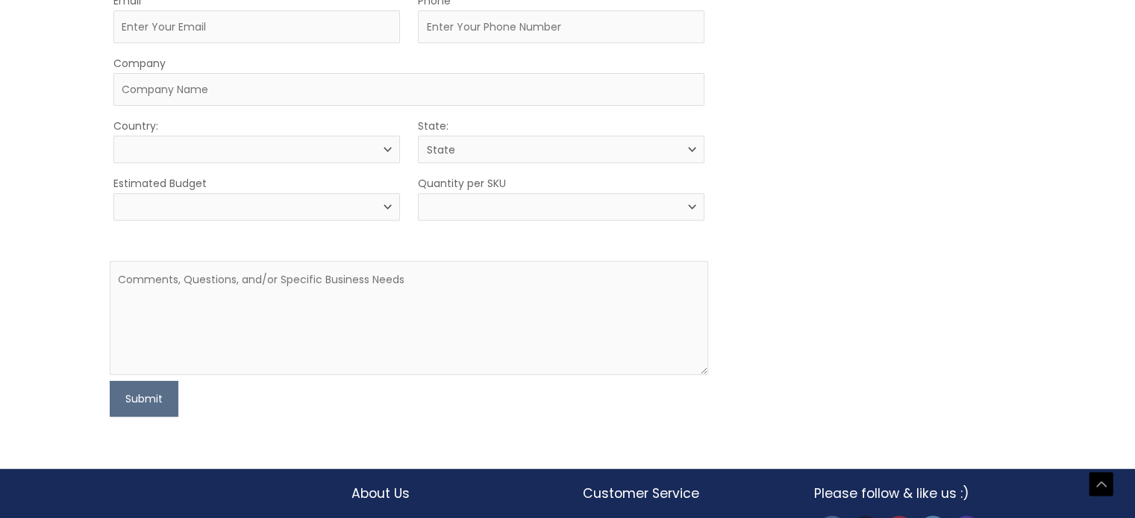 The width and height of the screenshot is (1135, 518). What do you see at coordinates (144, 399) in the screenshot?
I see `button: Submit` at bounding box center [144, 399].